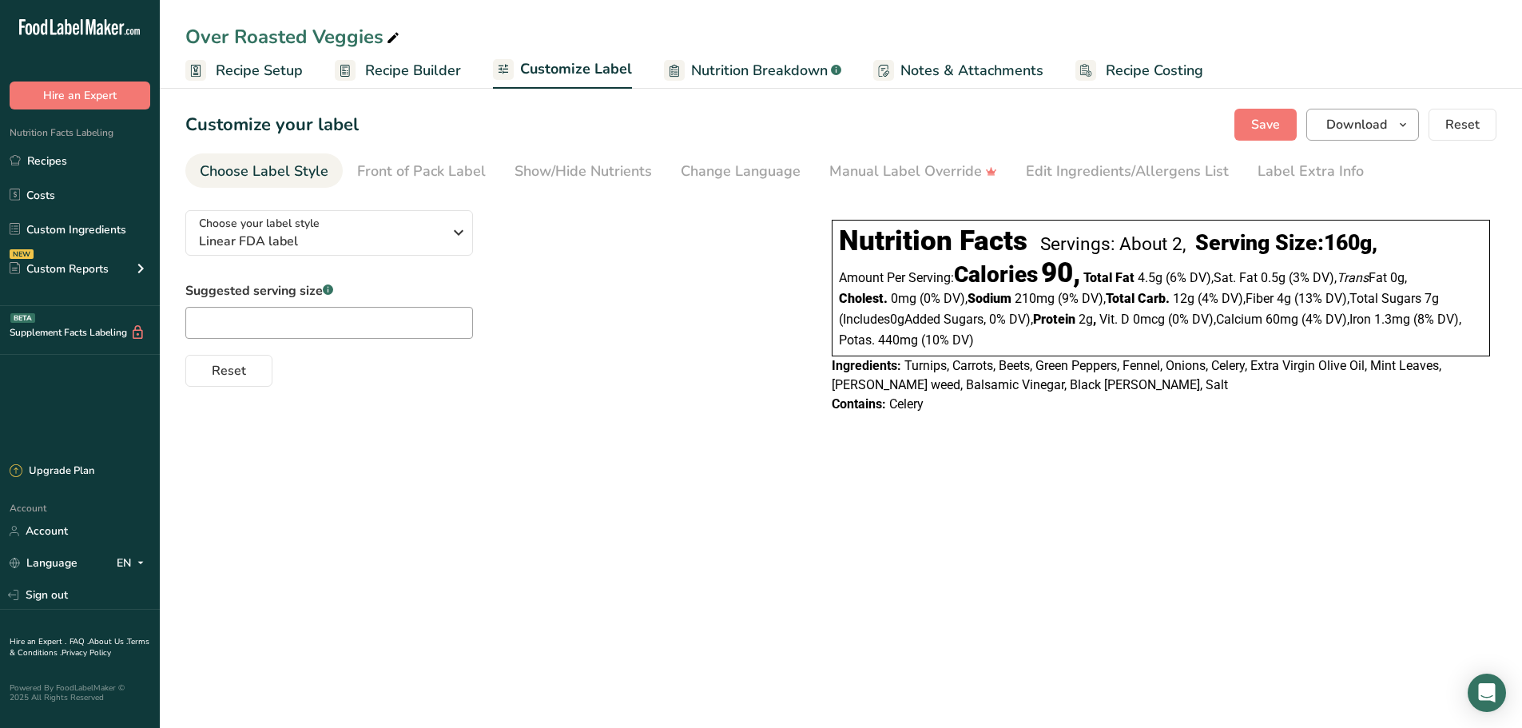 This screenshot has height=728, width=1522. What do you see at coordinates (959, 276) in the screenshot?
I see `div: Amount Per Serving:` at bounding box center [959, 276].